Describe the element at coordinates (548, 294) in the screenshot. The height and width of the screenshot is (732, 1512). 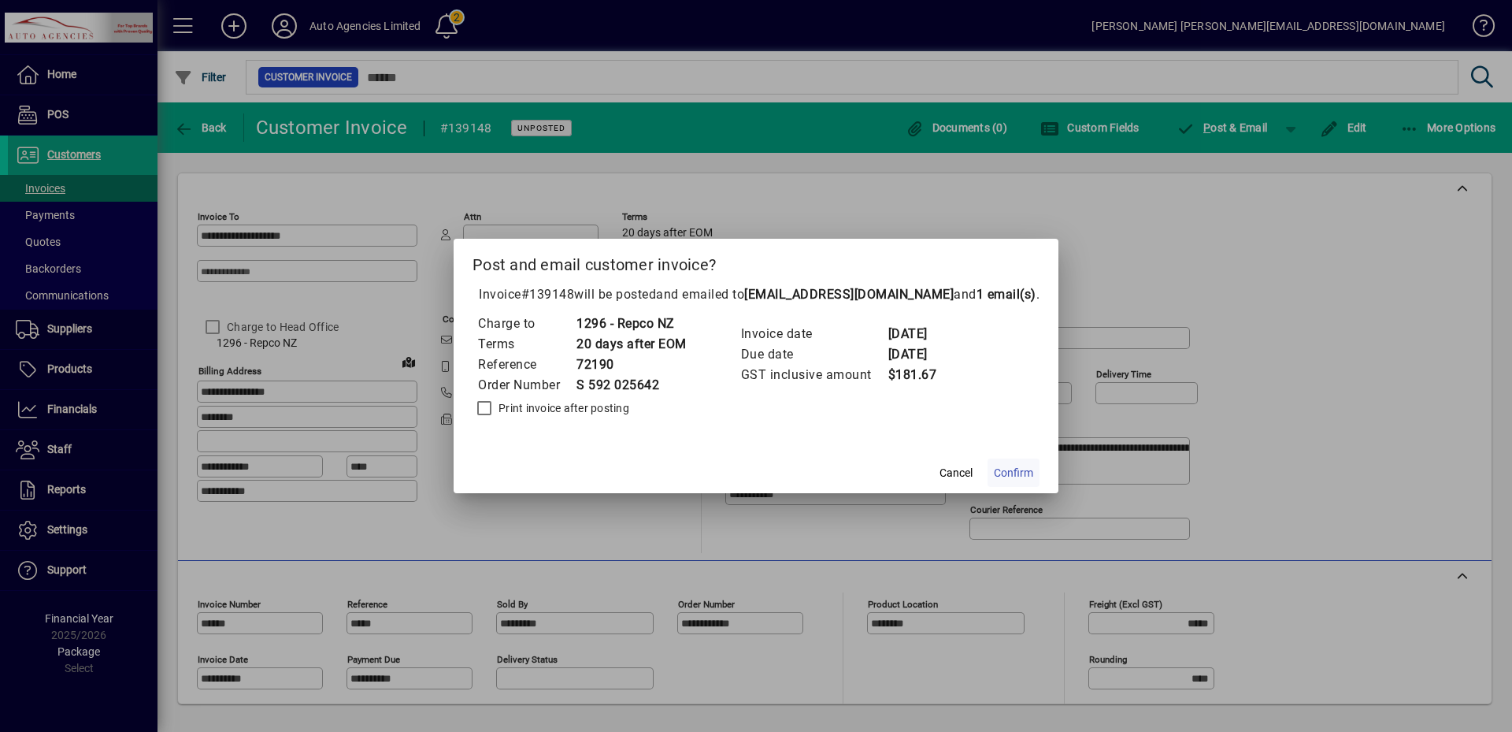
I see `span: #139148` at that location.